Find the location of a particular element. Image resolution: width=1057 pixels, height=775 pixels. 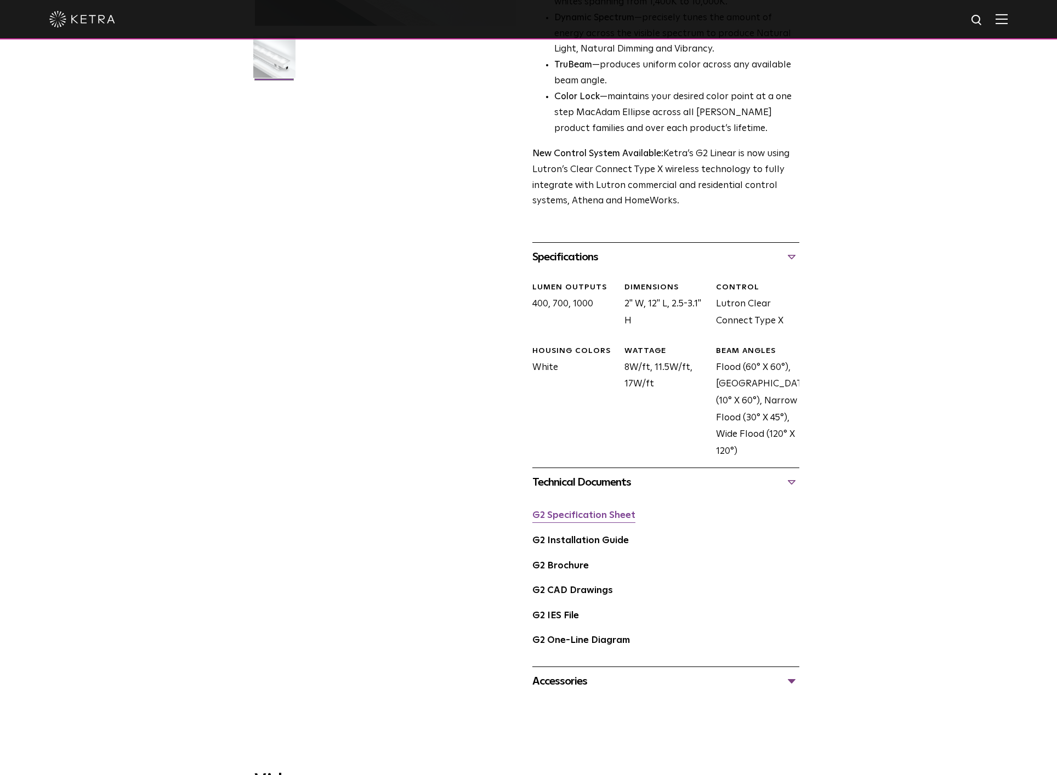

a: G2 Brochure is located at coordinates (560, 566).